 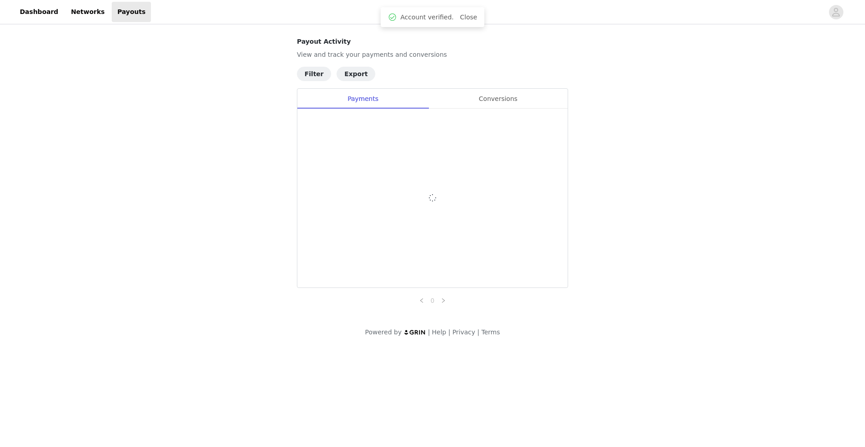 I want to click on i: icon: left, so click(x=422, y=300).